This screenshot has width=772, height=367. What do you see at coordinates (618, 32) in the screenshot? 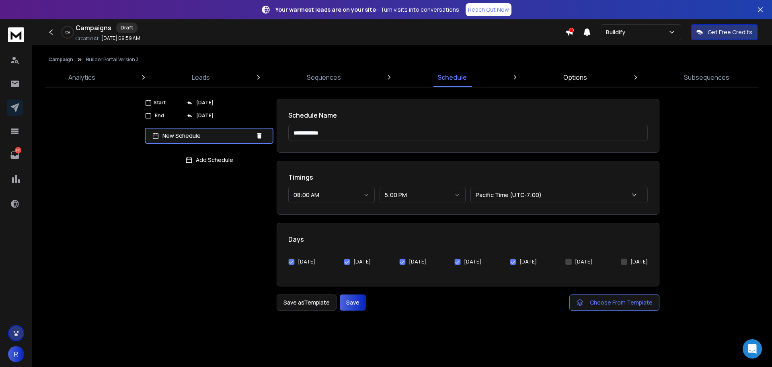
I see `p: Buildify` at bounding box center [618, 32].